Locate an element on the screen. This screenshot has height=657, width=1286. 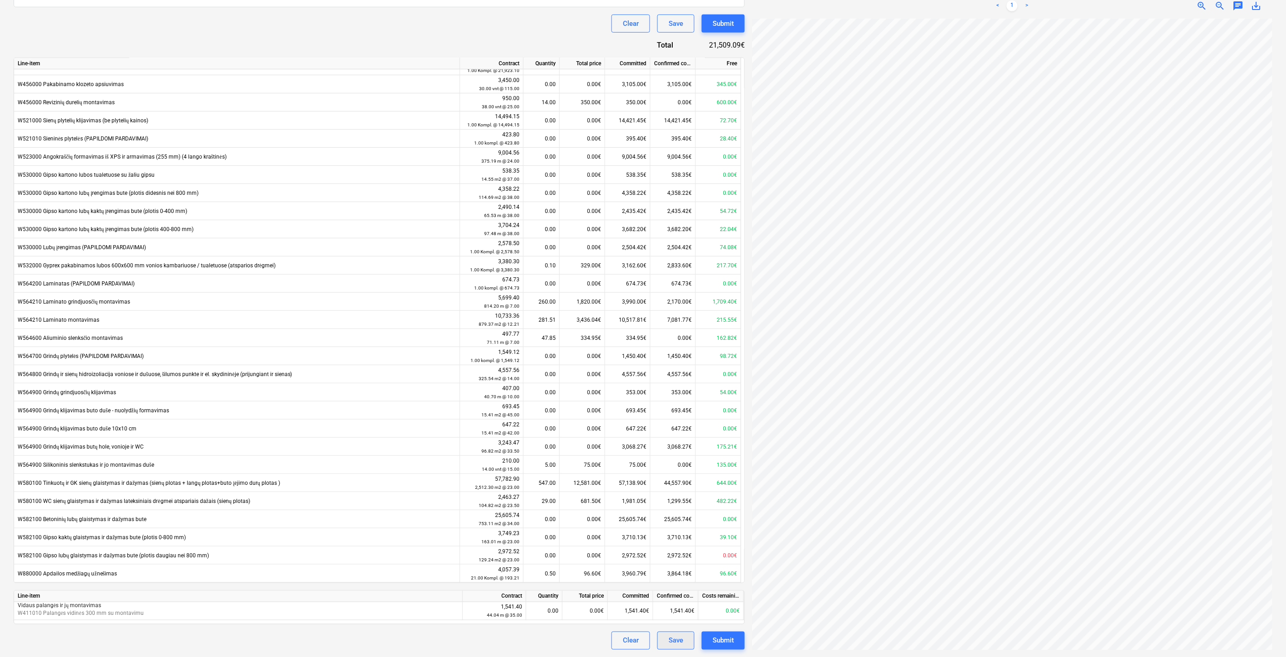
span: W564900 Grindų klijavimas buto duše 10x10 cm is located at coordinates (77, 429).